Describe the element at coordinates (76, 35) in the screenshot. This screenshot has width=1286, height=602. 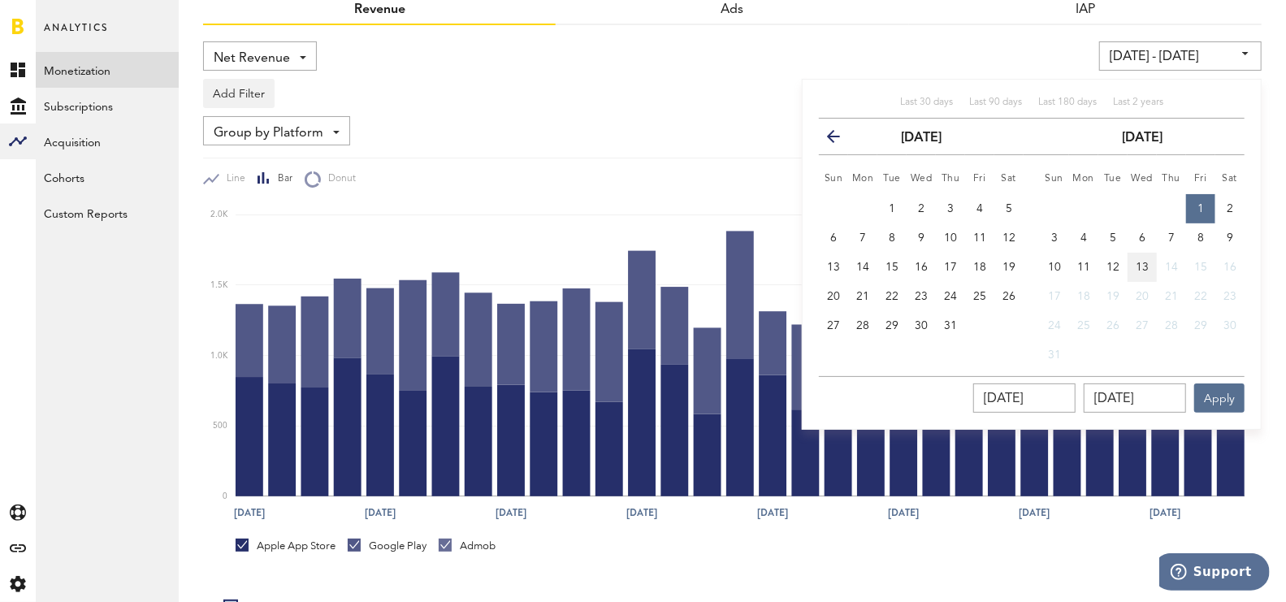
I see `span: Analytics` at that location.